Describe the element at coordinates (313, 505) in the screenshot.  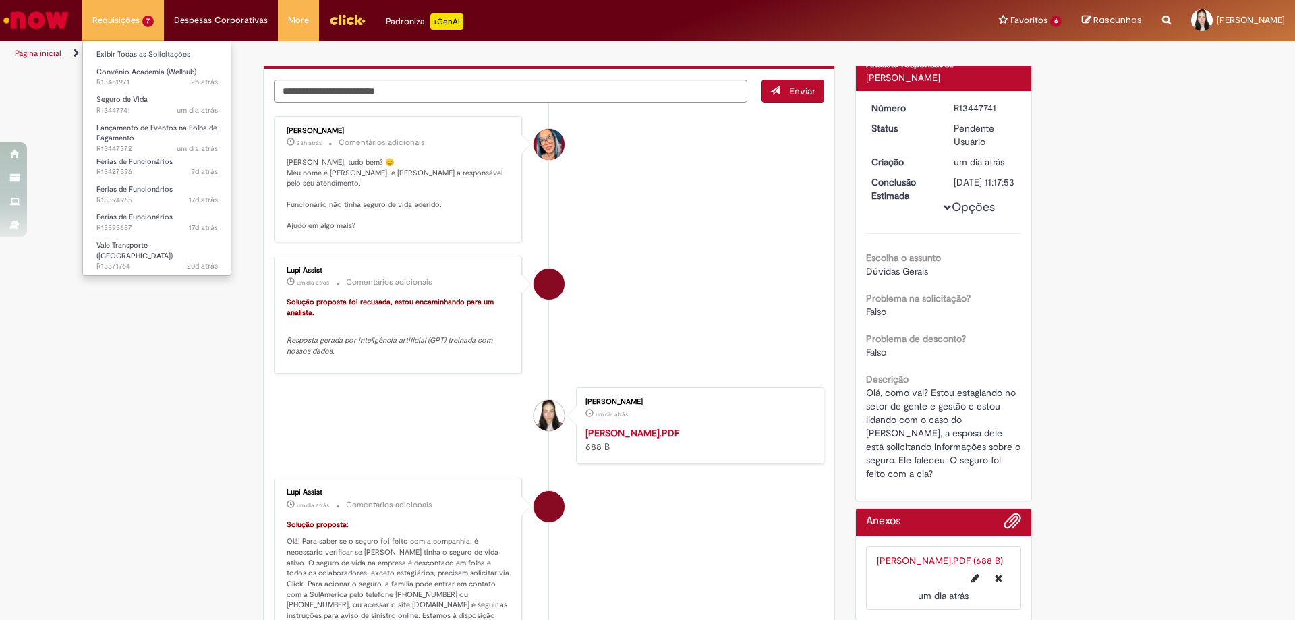
I see `time: 26/08/2025 11:17:57` at that location.